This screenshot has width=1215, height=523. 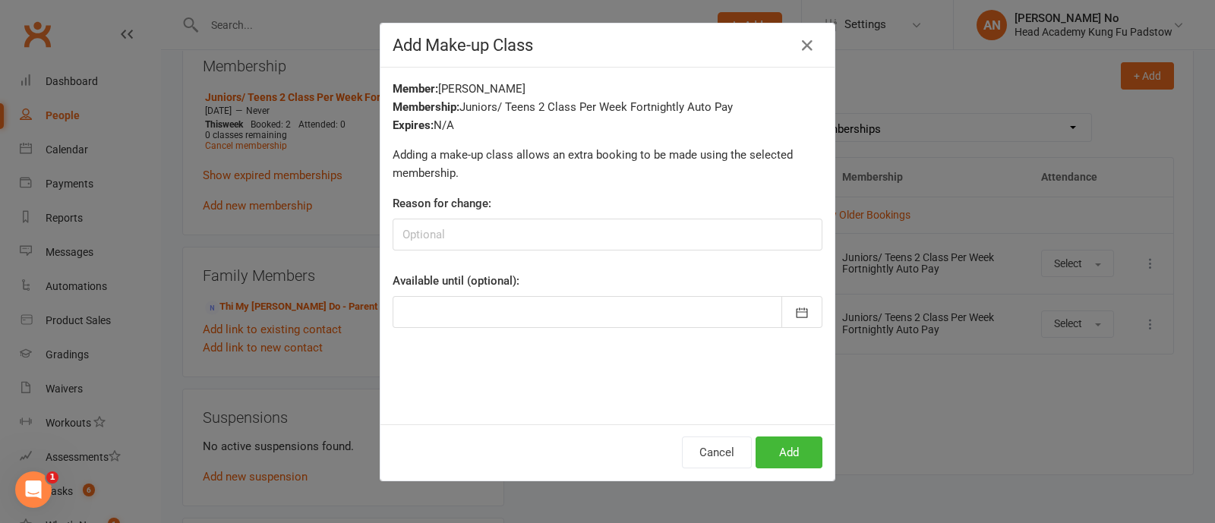 What do you see at coordinates (455, 281) in the screenshot?
I see `label: Available until (optional):` at bounding box center [455, 281].